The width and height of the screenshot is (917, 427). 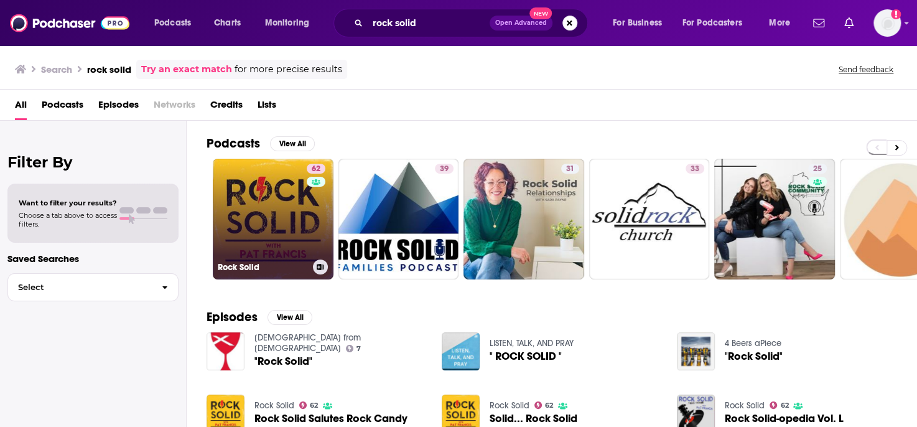 I want to click on span: New, so click(x=541, y=13).